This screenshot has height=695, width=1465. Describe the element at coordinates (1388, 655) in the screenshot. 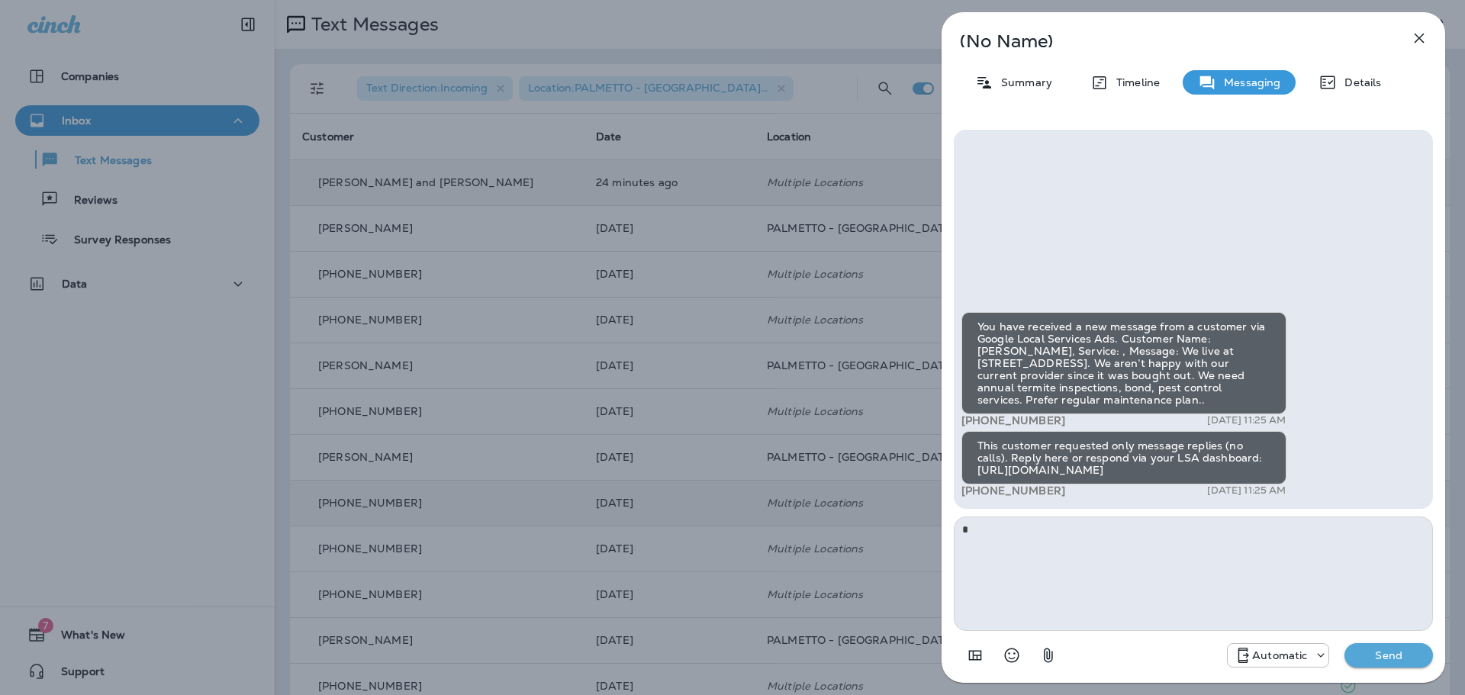

I see `button: Send` at that location.